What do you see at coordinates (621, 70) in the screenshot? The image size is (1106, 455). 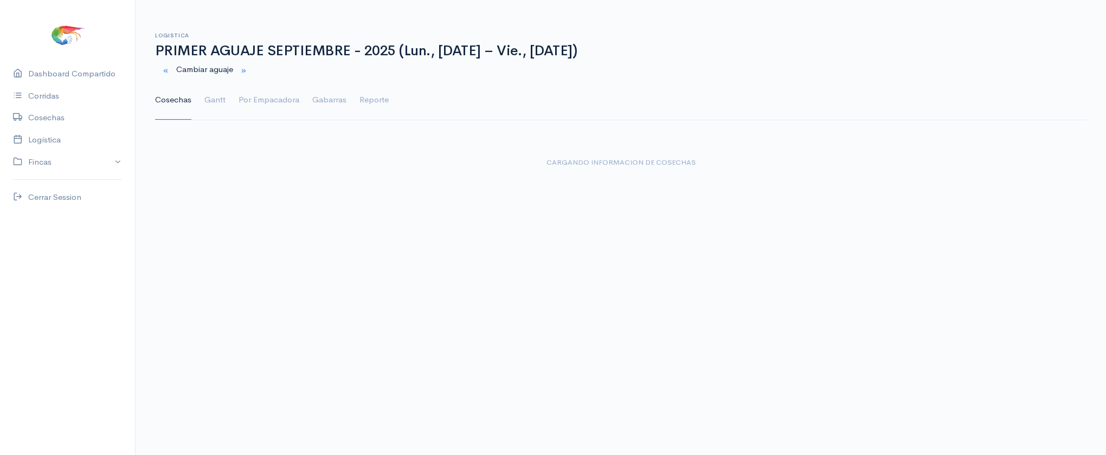 I see `div: Cambiar aguaje` at bounding box center [621, 70].